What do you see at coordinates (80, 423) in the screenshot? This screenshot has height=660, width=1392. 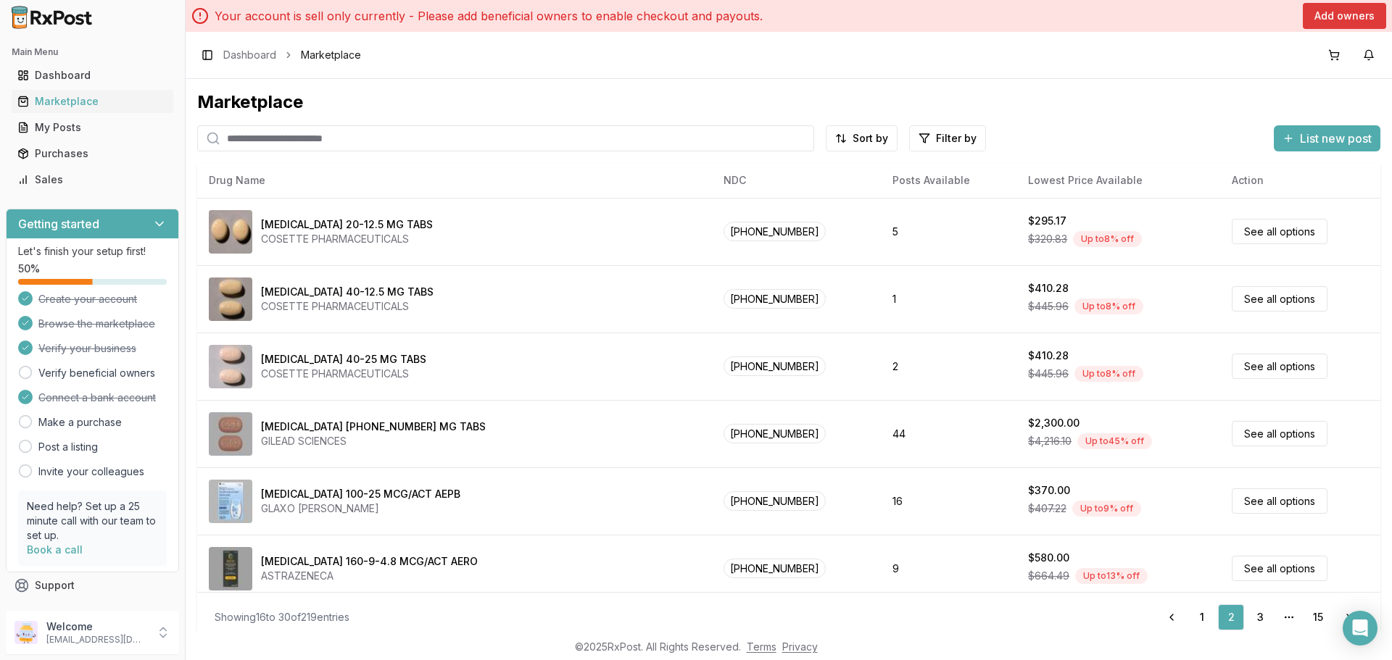 I see `a: Make a purchase` at bounding box center [80, 423].